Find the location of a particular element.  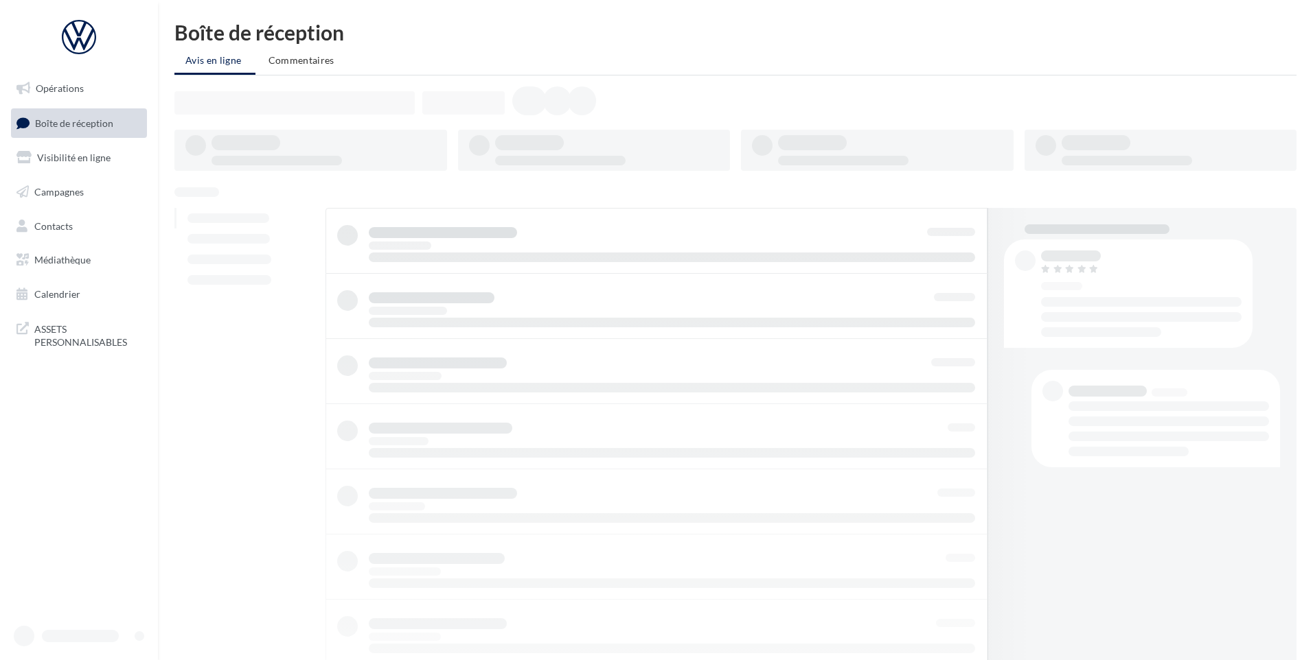

span: Campagnes is located at coordinates (59, 192).